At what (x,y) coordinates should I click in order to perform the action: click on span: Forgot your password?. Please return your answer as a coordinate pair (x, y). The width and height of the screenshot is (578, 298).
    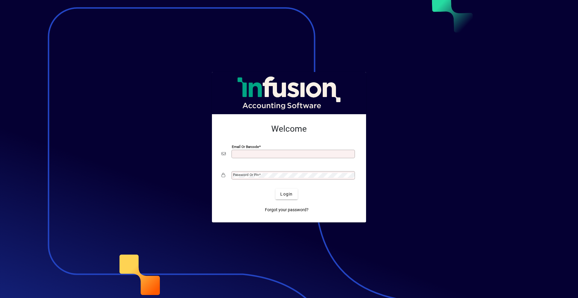
    Looking at the image, I should click on (287, 210).